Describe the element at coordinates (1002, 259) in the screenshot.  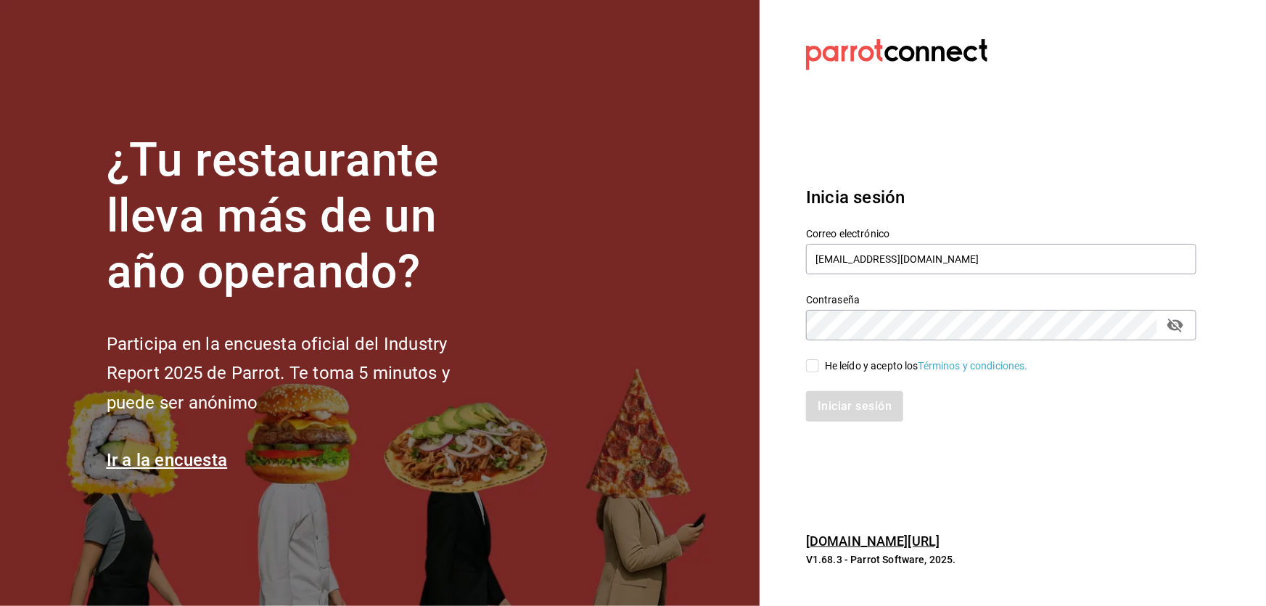
I see `input: Ingresa tu correo electrónico` at that location.